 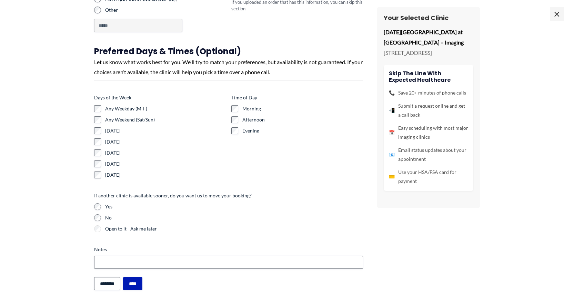 I want to click on label: Morning, so click(x=303, y=109).